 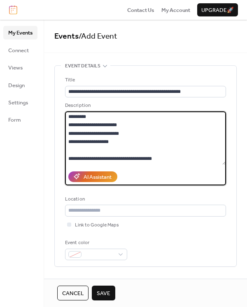 I want to click on button: AI Assistant, so click(x=93, y=177).